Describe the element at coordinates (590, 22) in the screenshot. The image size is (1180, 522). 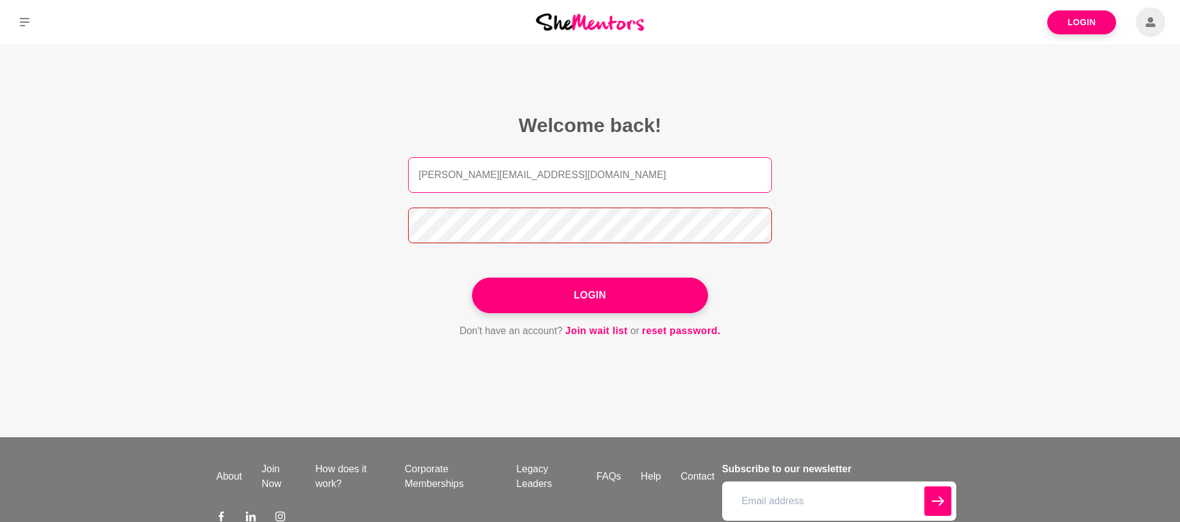
I see `img: She Mentors Logo` at that location.